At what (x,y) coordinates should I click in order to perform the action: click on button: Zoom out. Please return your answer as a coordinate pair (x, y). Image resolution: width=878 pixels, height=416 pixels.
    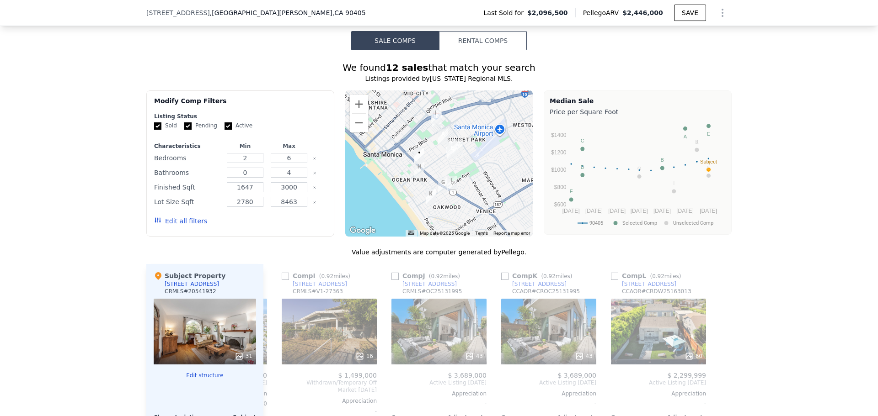
    Looking at the image, I should click on (359, 123).